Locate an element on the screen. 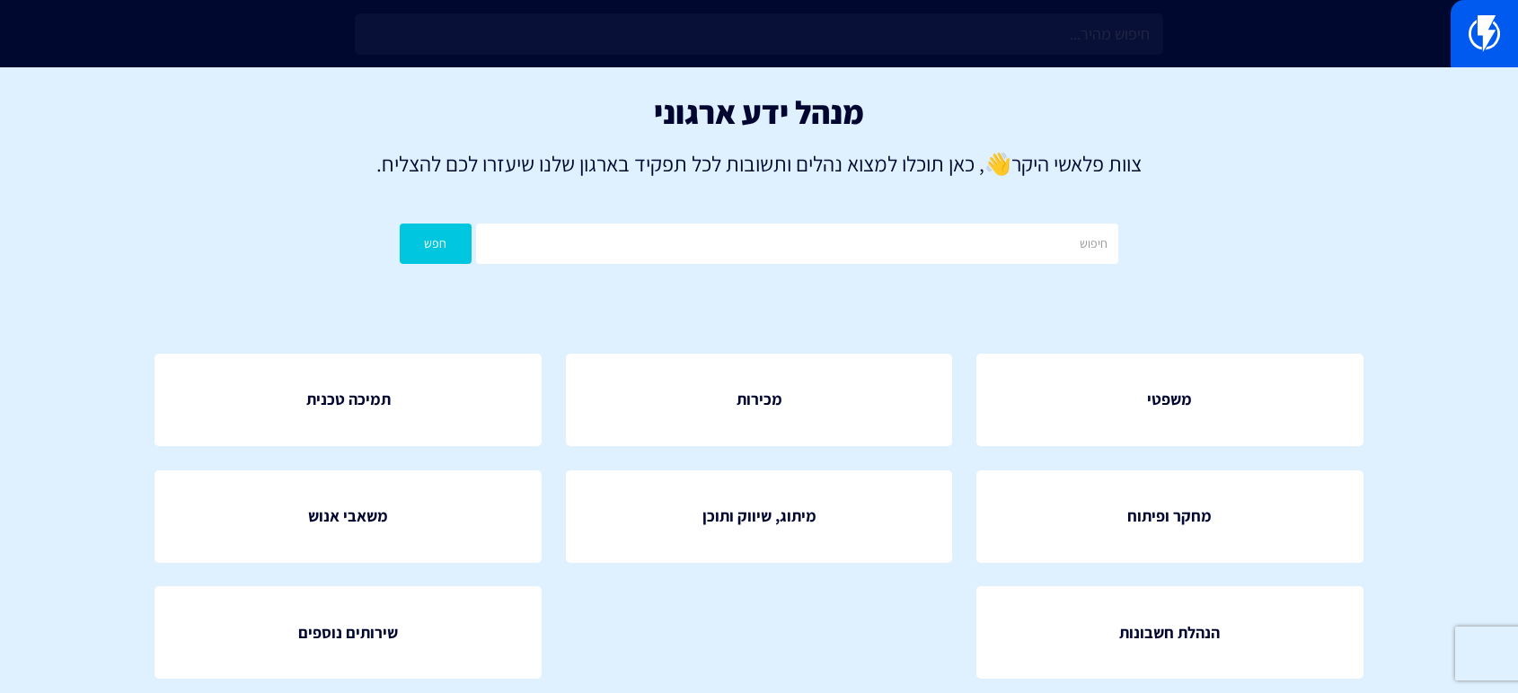  a: מחקר ופיתוח is located at coordinates (1169, 516).